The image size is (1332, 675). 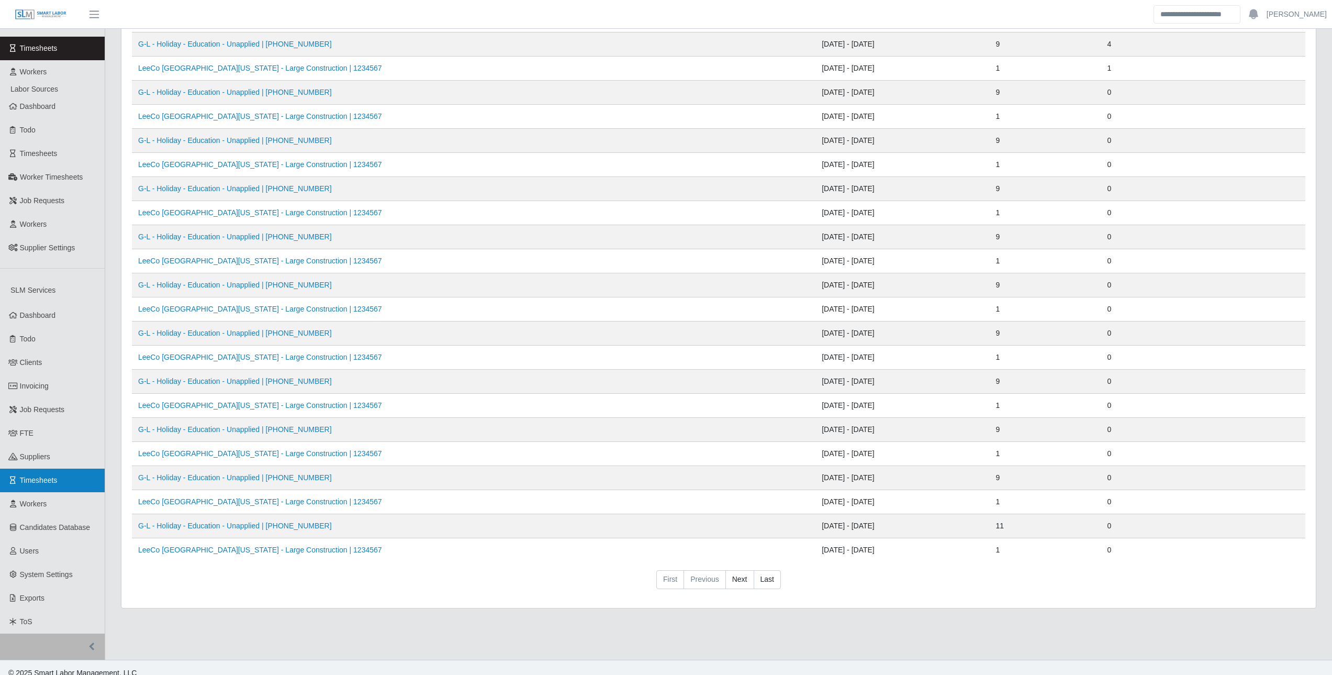 I want to click on span: Supplier Settings, so click(x=48, y=248).